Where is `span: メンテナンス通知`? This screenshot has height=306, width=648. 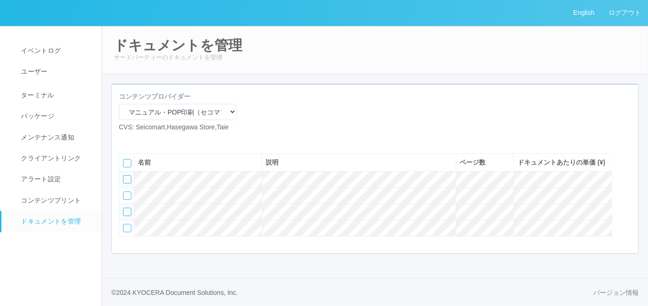 span: メンテナンス通知 is located at coordinates (46, 137).